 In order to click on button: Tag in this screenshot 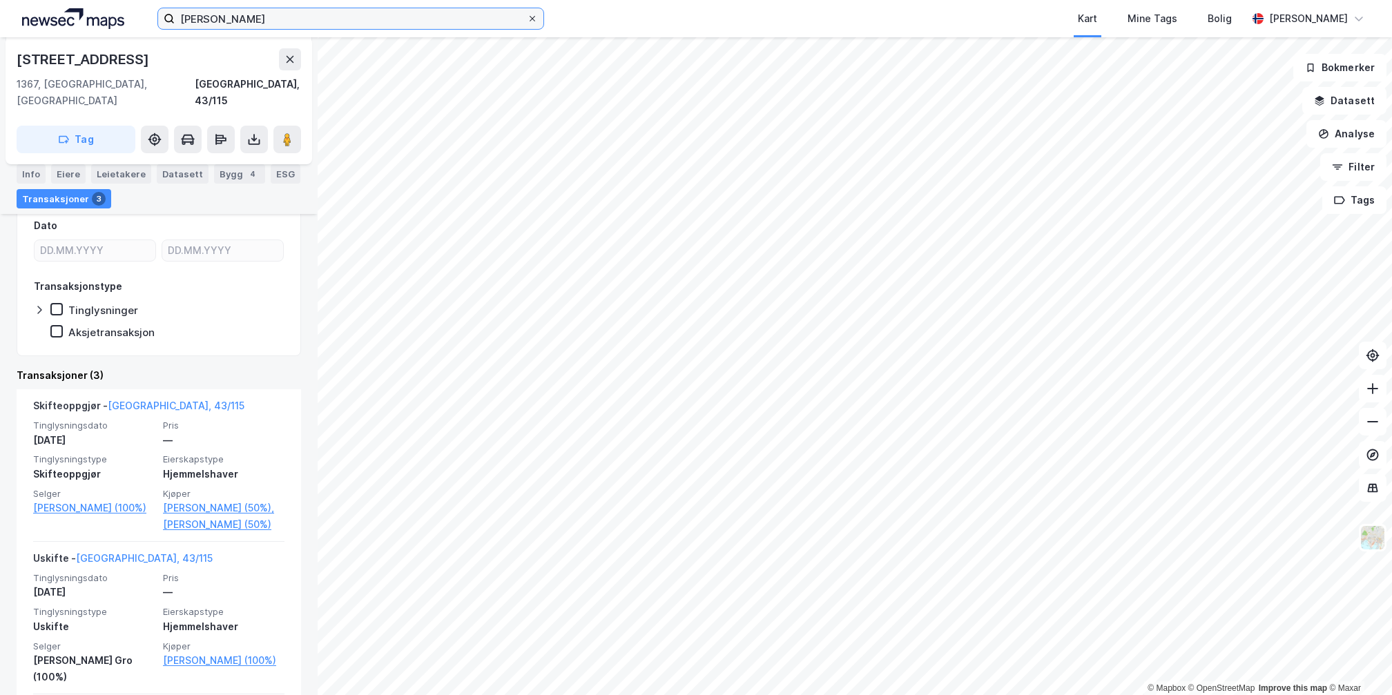, I will do `click(76, 139)`.